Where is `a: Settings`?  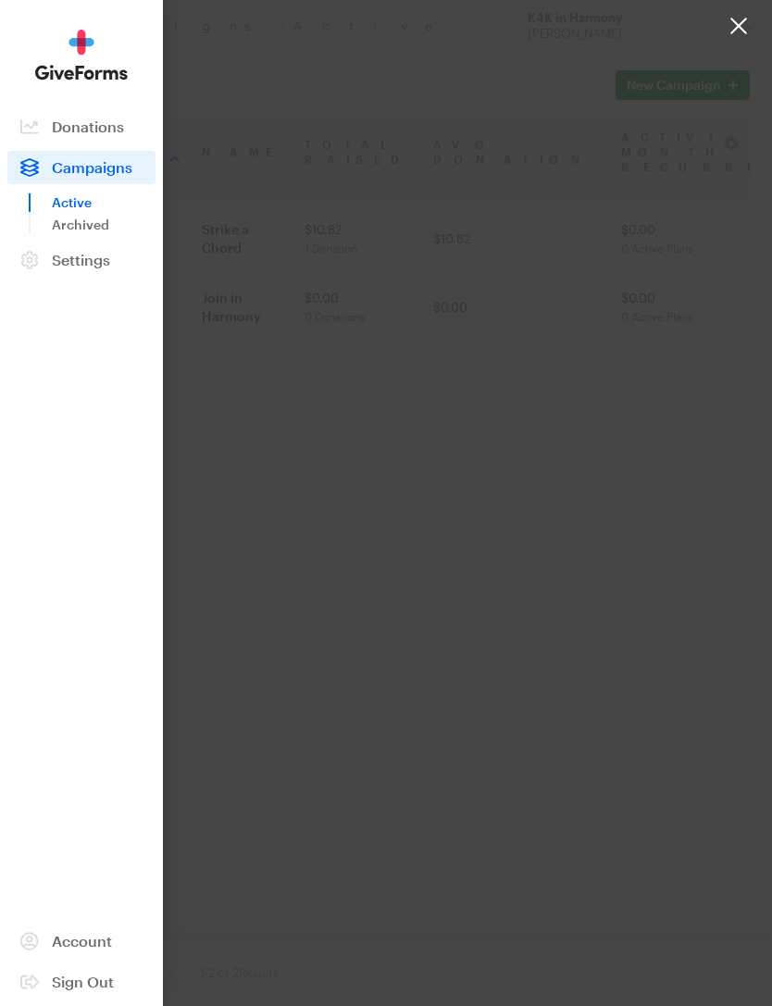 a: Settings is located at coordinates (81, 260).